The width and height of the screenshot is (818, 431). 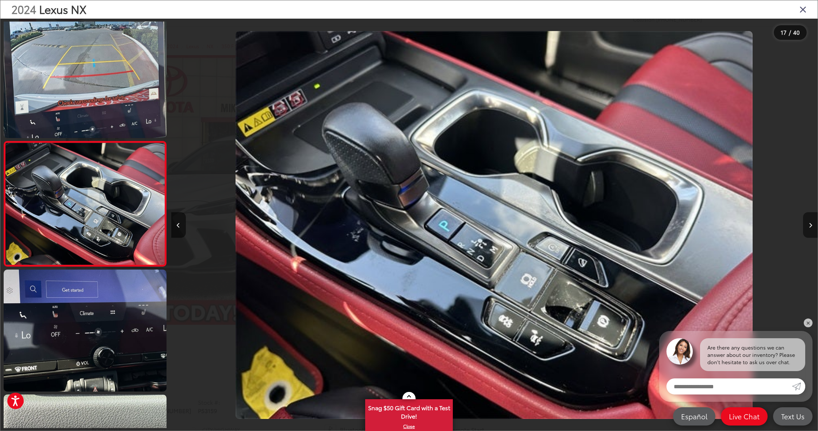 What do you see at coordinates (63, 9) in the screenshot?
I see `span: Lexus NX` at bounding box center [63, 9].